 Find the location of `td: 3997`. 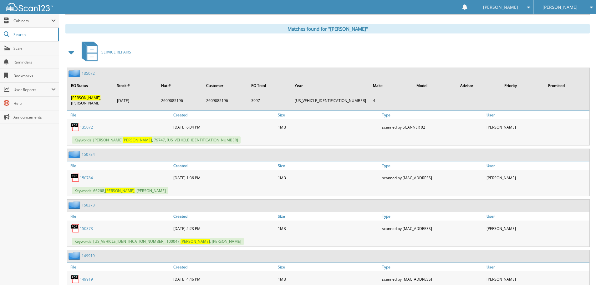

td: 3997 is located at coordinates (269, 100).